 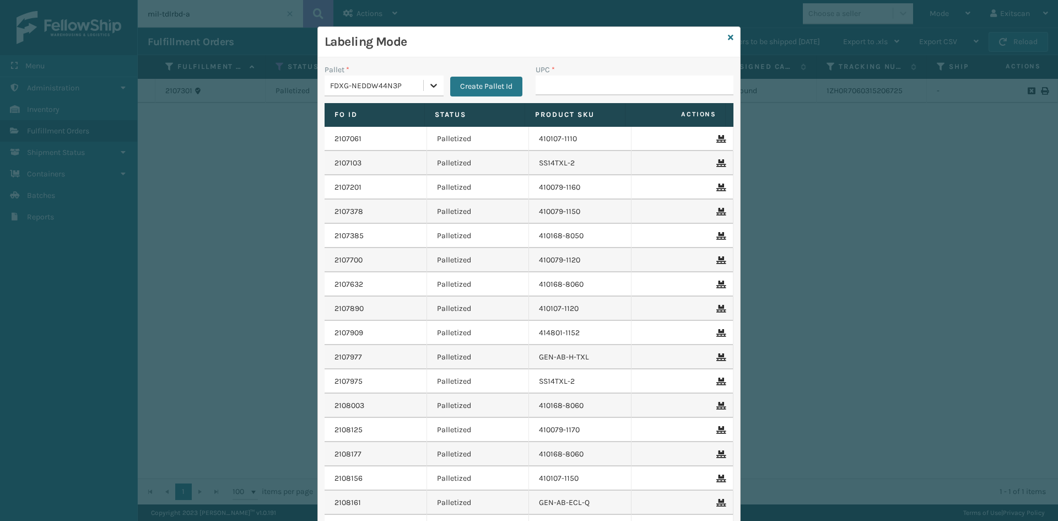 What do you see at coordinates (486, 87) in the screenshot?
I see `button: Create Pallet Id` at bounding box center [486, 87].